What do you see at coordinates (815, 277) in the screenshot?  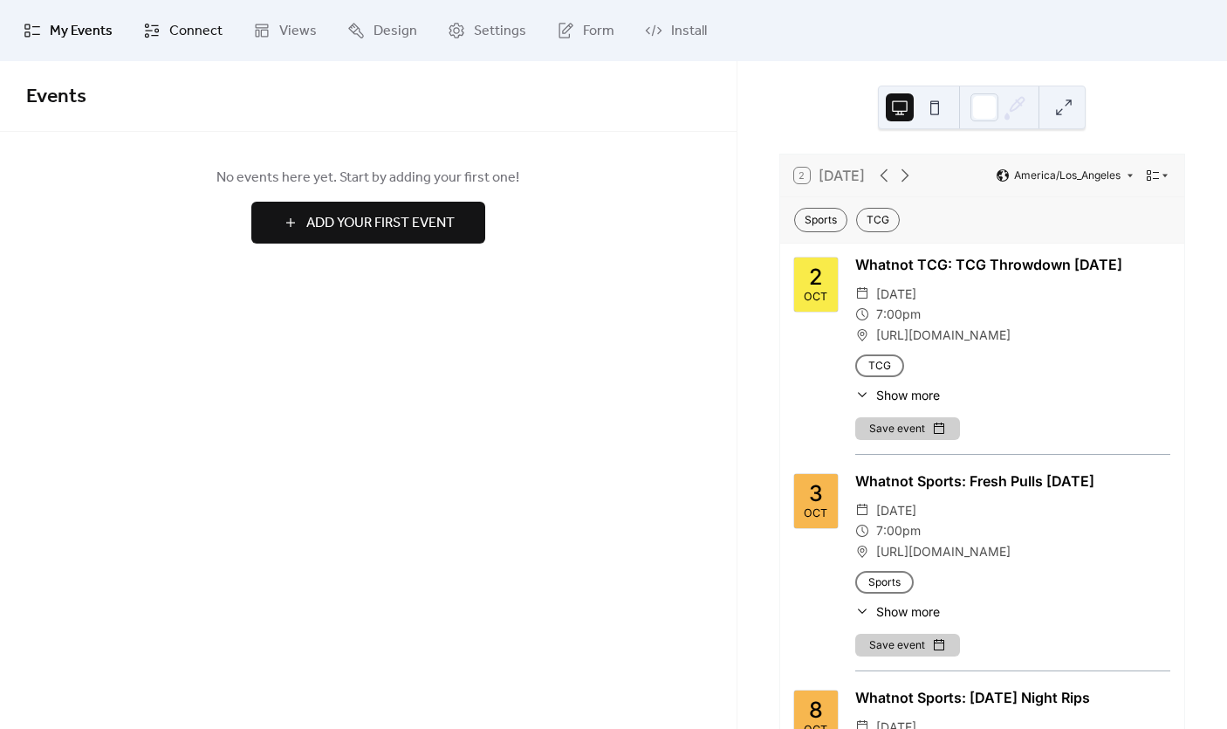 I see `div: 2` at bounding box center [815, 277].